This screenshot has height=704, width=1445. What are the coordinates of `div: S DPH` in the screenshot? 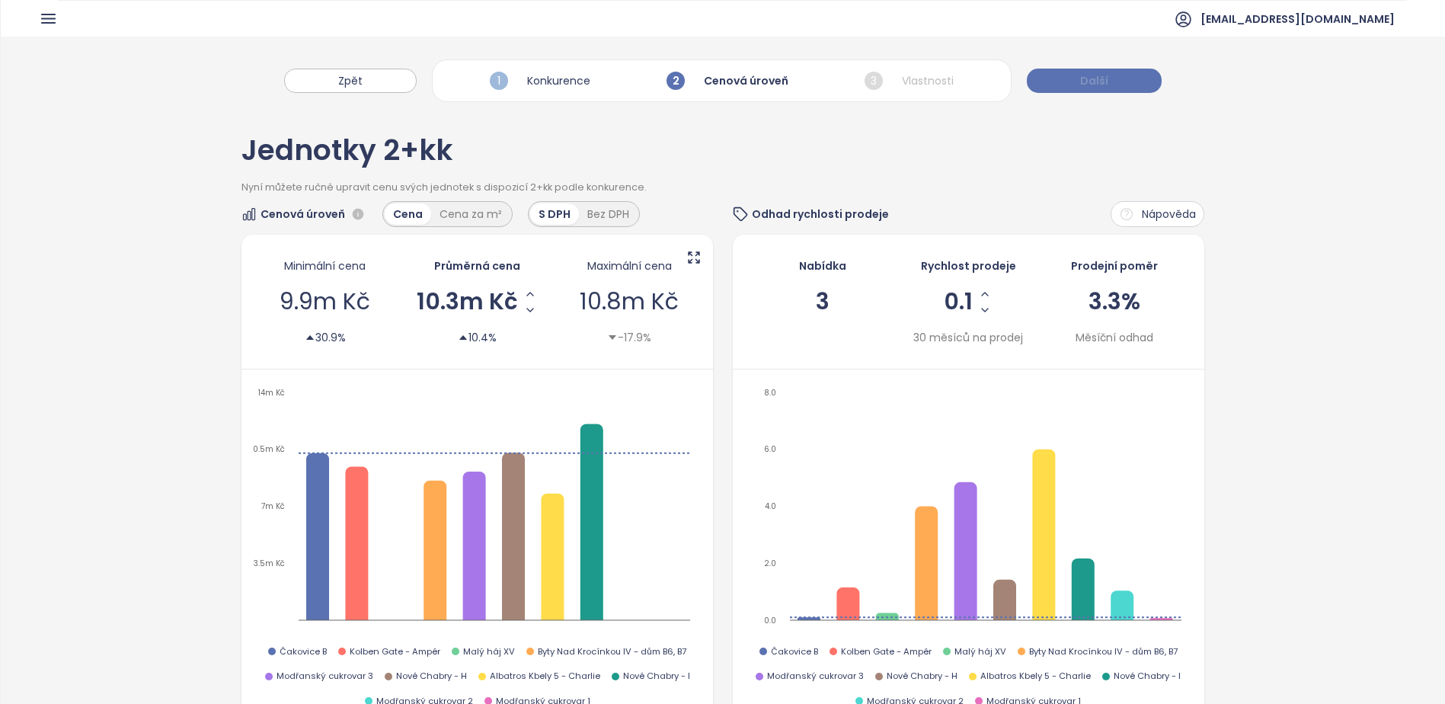 It's located at (554, 214).